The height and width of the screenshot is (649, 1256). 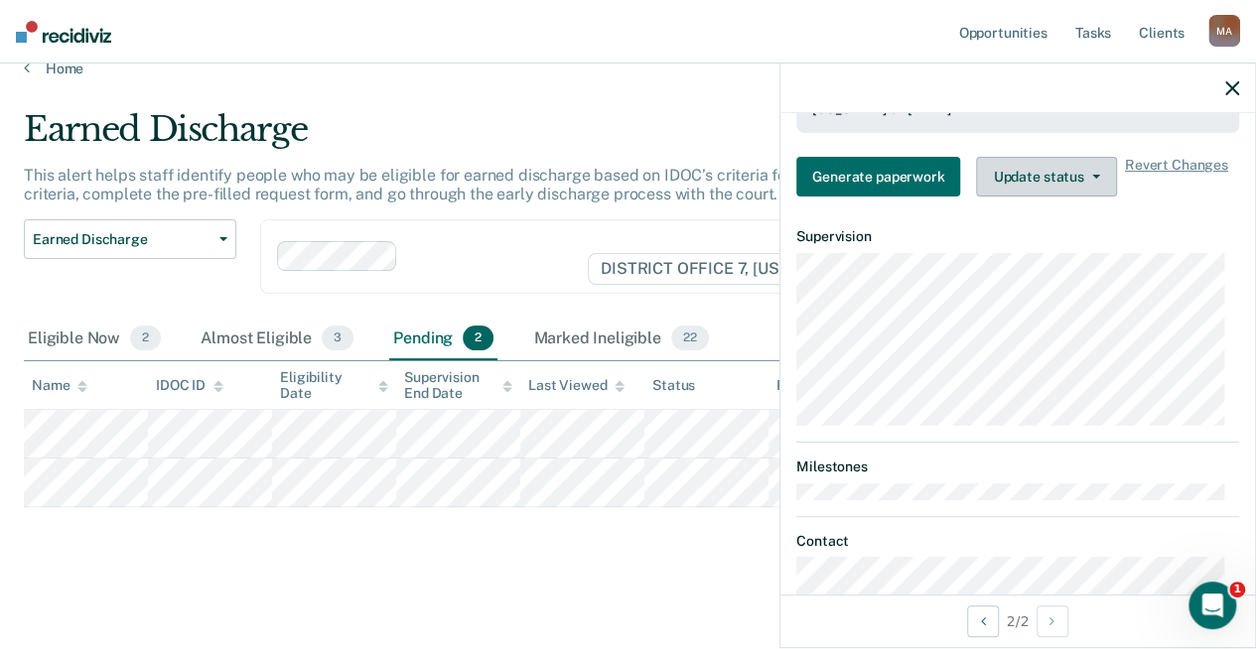 I want to click on div: Eligible Now, so click(x=94, y=339).